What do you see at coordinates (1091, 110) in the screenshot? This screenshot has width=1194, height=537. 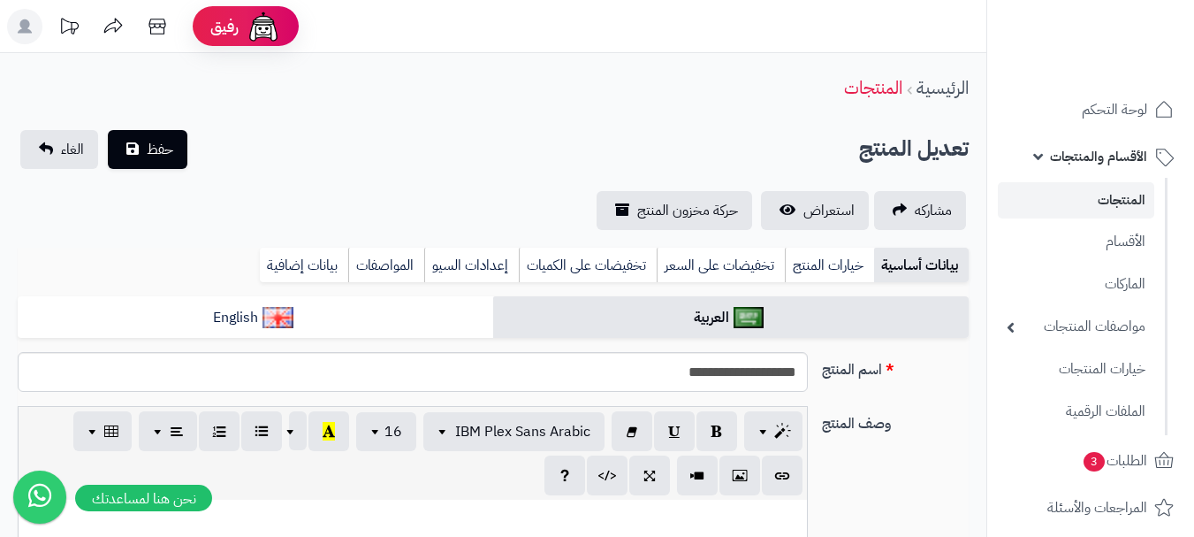 I see `a: لوحة التحكم` at bounding box center [1091, 110].